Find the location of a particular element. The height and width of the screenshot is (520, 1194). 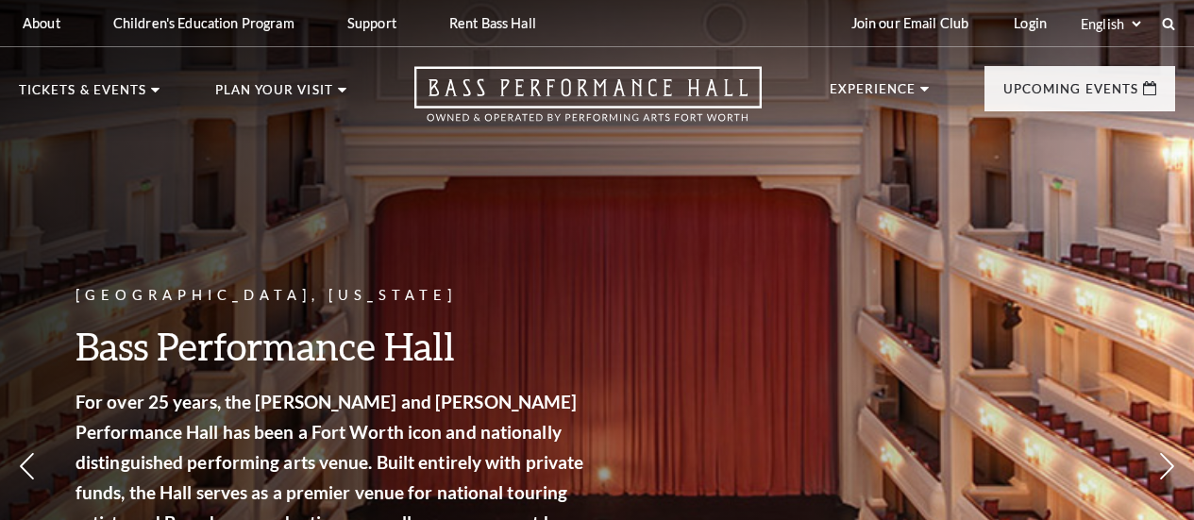

p: Upcoming Events is located at coordinates (1070, 94).